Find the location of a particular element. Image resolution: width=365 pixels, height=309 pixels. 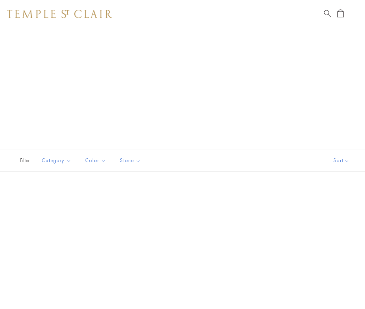

span: Category is located at coordinates (57, 160).